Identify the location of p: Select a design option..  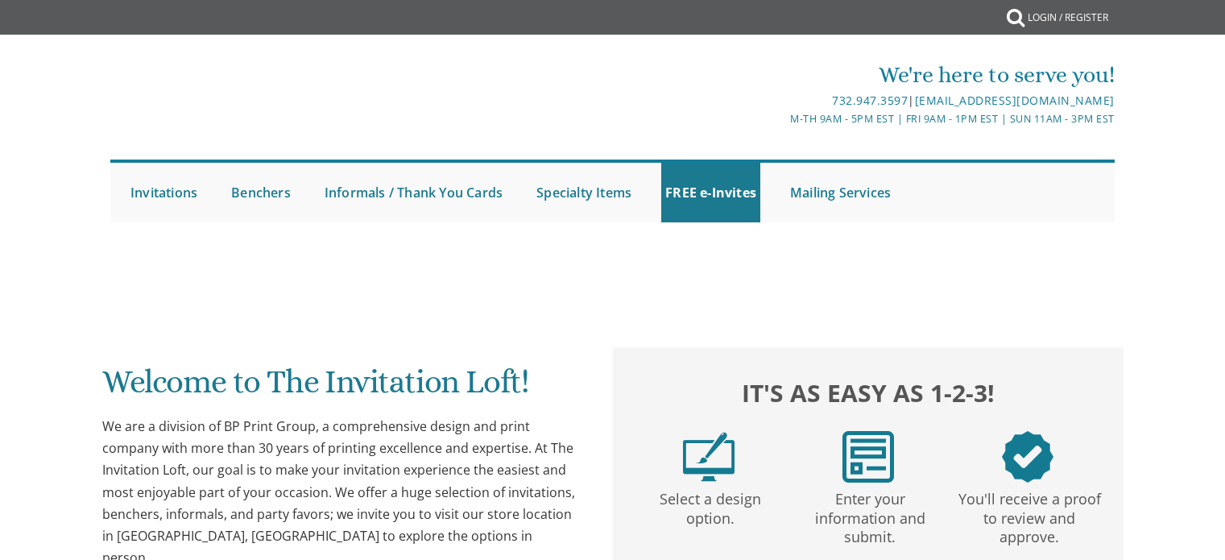
(710, 505).